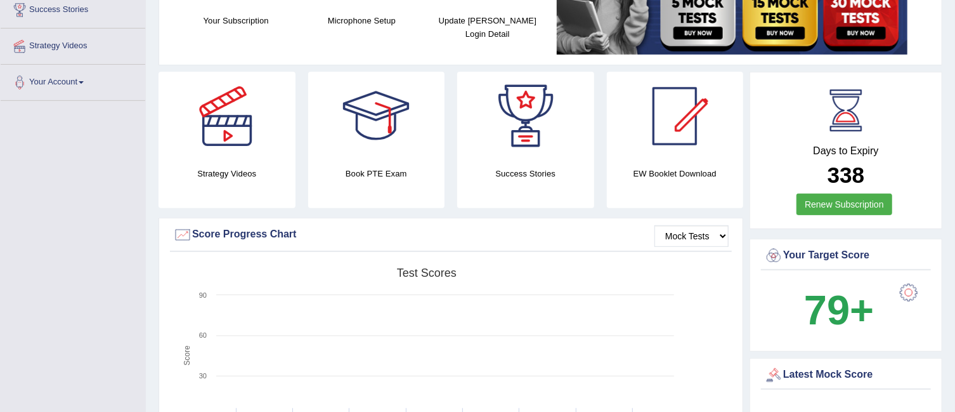 This screenshot has height=412, width=955. Describe the element at coordinates (187, 355) in the screenshot. I see `tspan: Score` at that location.